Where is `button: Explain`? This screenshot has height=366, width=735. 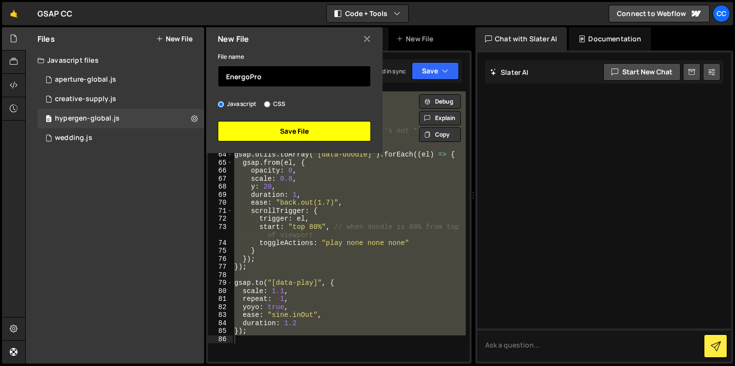 button: Explain is located at coordinates (440, 118).